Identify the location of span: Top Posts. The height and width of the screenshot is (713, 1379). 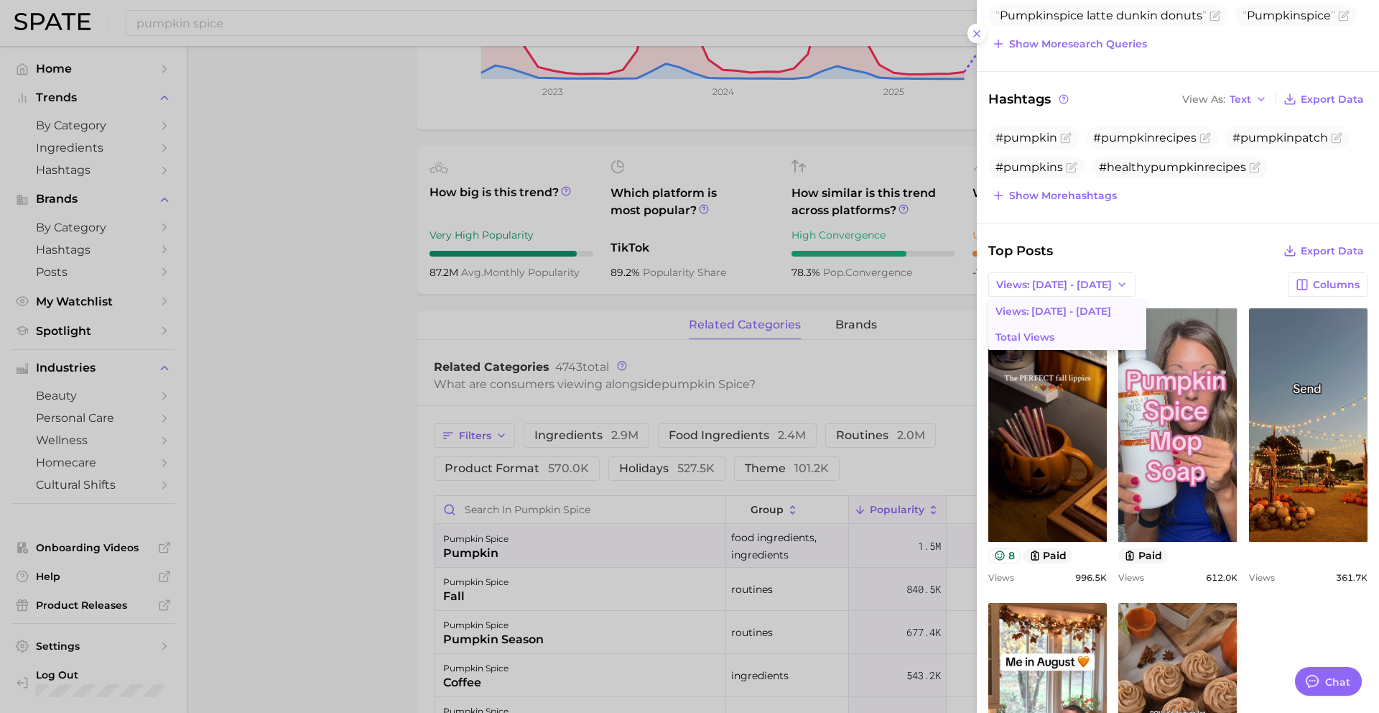
(1021, 251).